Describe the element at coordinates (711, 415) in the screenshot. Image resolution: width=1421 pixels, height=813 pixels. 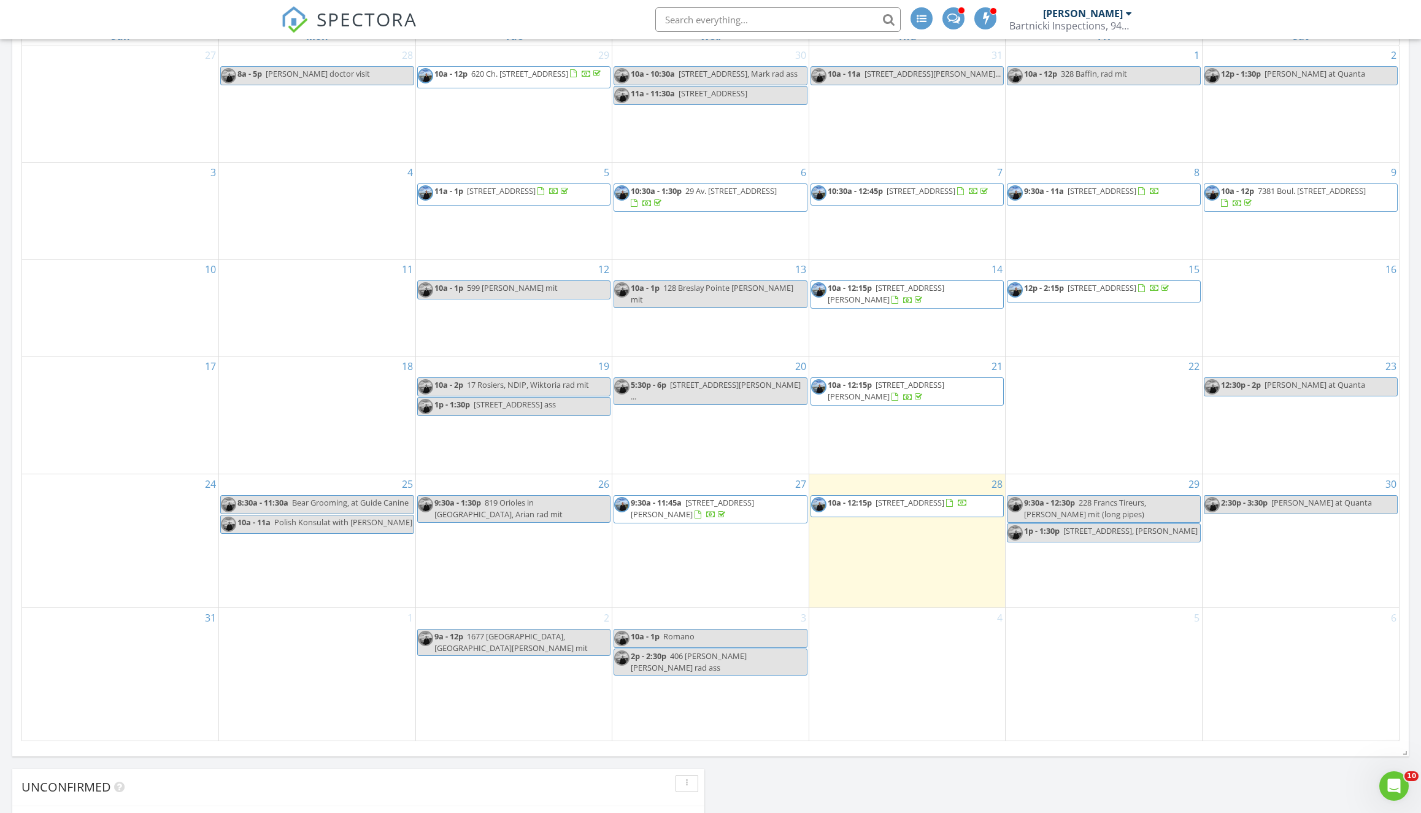
I see `td: Go to August 20, 2025` at that location.